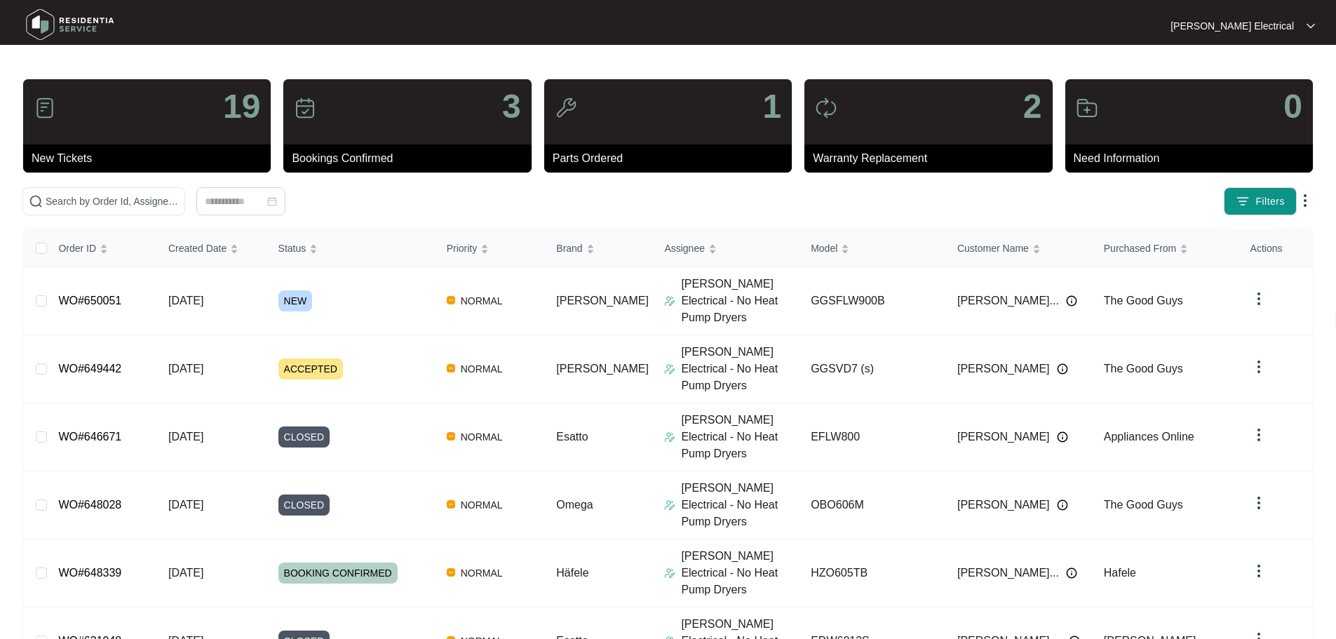 This screenshot has height=639, width=1336. Describe the element at coordinates (411, 158) in the screenshot. I see `p: Bookings Confirmed` at that location.